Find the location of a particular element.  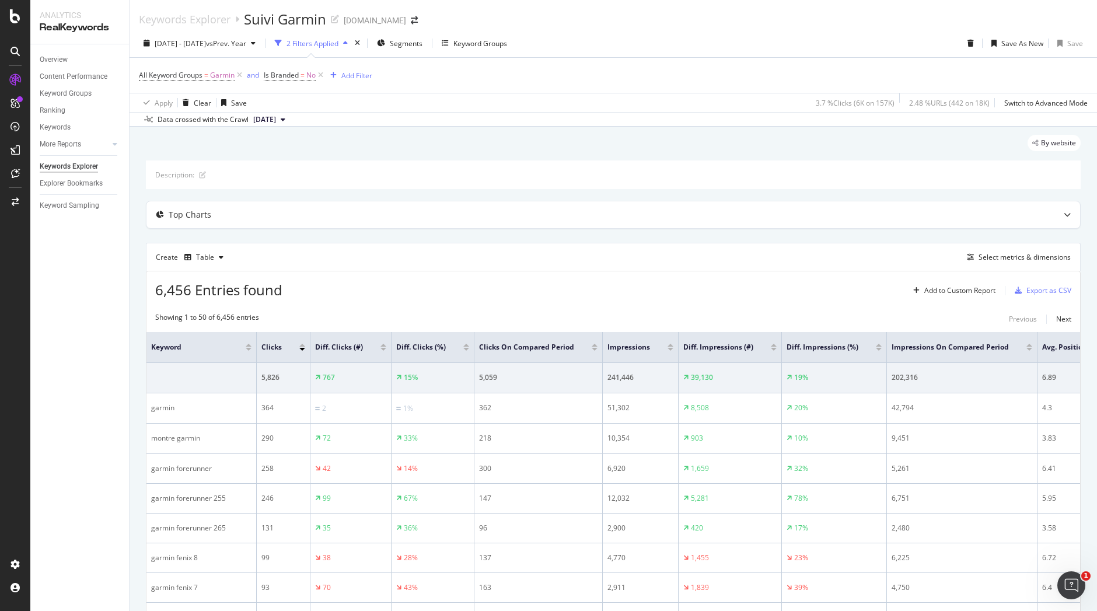

div: Select metrics & dimensions is located at coordinates (1025, 257).